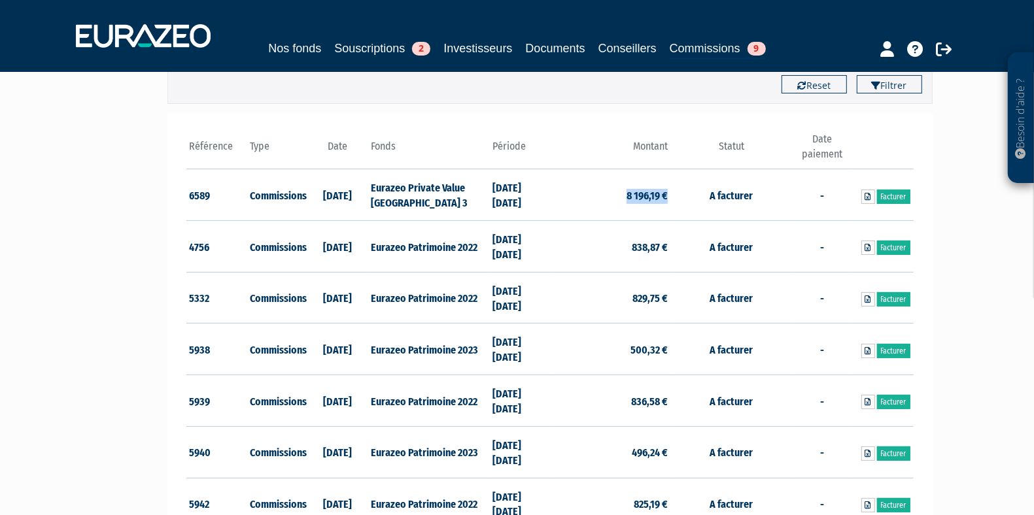 The height and width of the screenshot is (515, 1034). What do you see at coordinates (610, 150) in the screenshot?
I see `th: Montant` at bounding box center [610, 150].